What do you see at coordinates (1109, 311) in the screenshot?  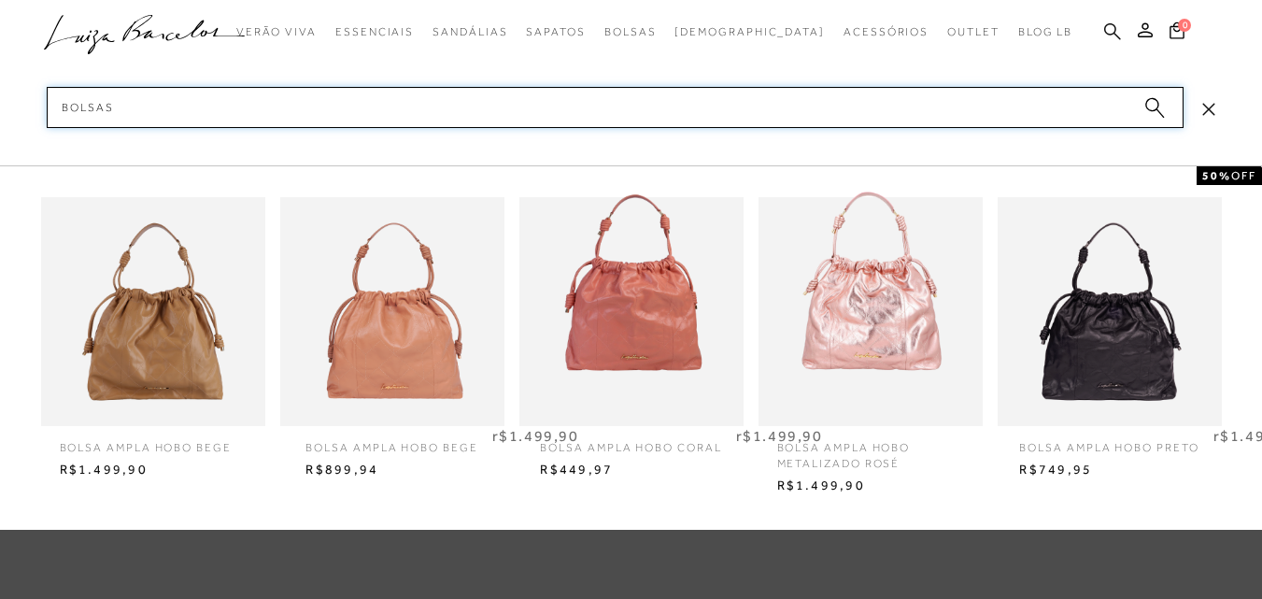 I see `img: BOLSA AMPLA HOBO PRETO` at bounding box center [1109, 311].